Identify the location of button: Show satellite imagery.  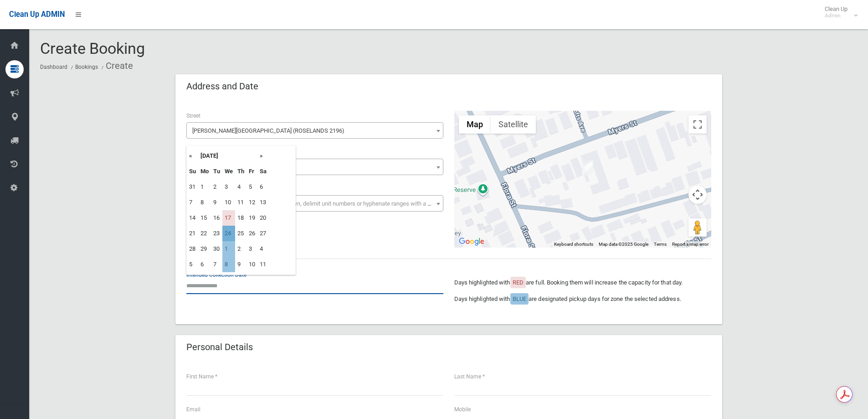
(513, 124).